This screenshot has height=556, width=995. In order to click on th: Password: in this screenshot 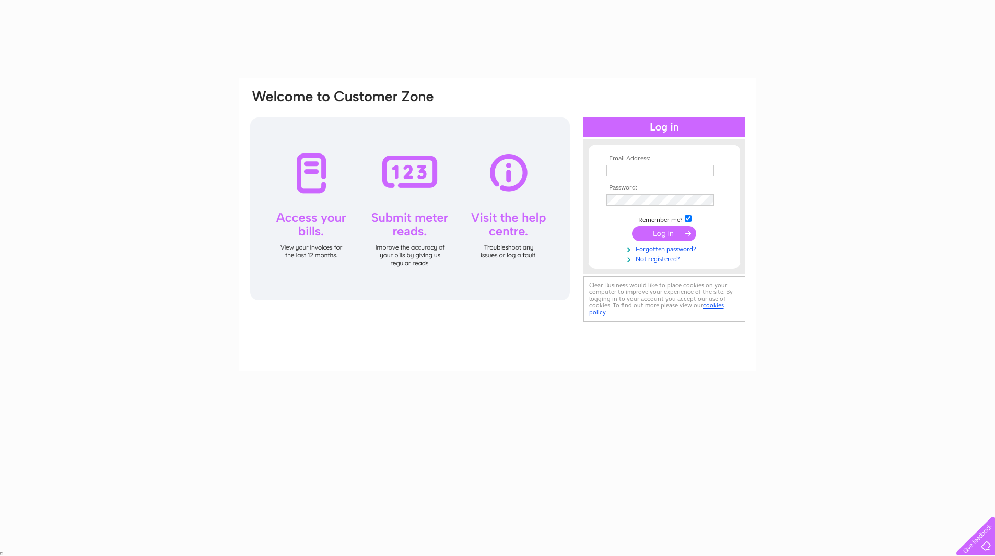, I will do `click(664, 188)`.